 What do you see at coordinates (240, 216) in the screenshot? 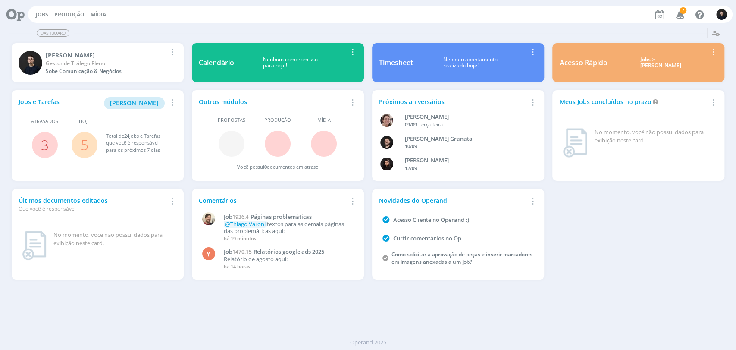
I see `span: 1936.4` at bounding box center [240, 216].